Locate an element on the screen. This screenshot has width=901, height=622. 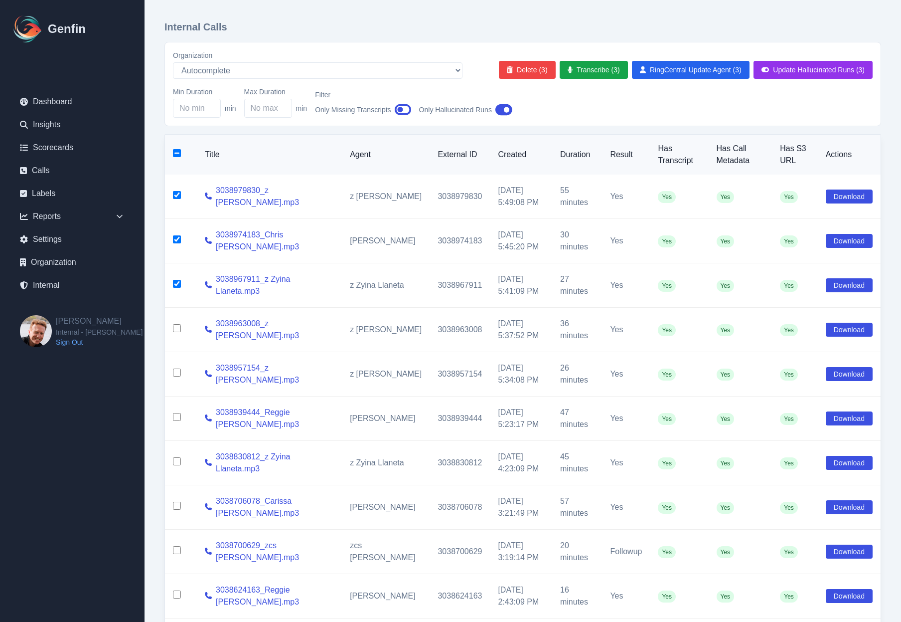
img: Logo is located at coordinates (28, 29).